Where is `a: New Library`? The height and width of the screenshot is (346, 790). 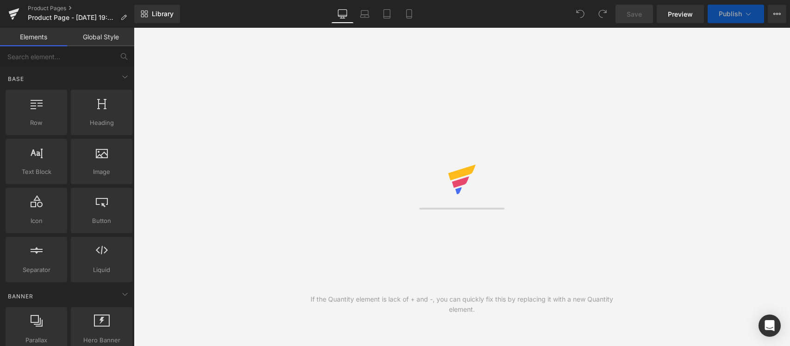
a: New Library is located at coordinates (157, 14).